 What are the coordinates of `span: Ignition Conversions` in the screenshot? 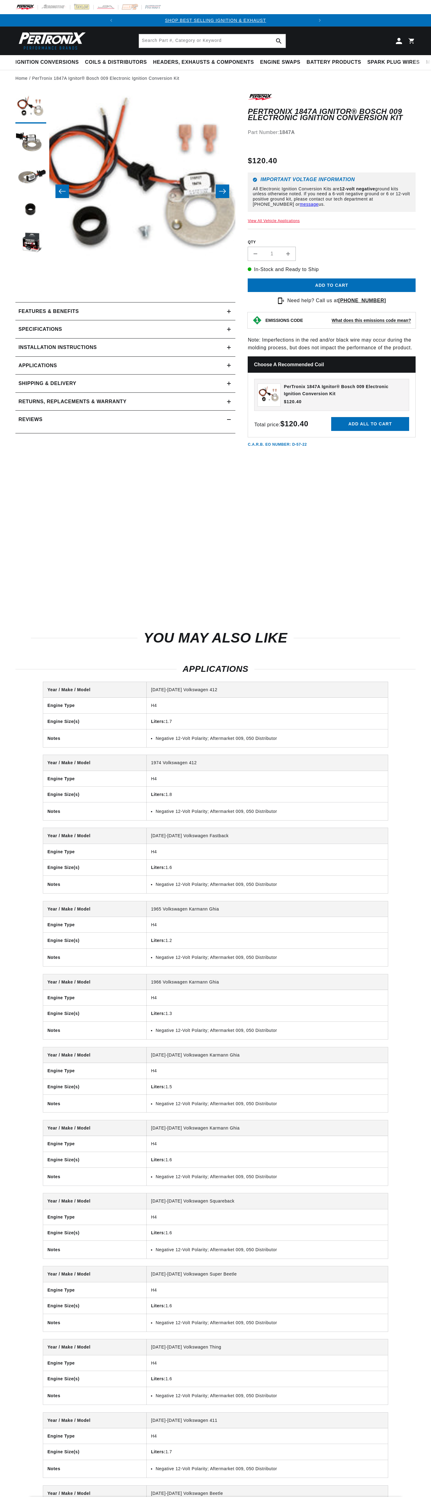 It's located at (47, 62).